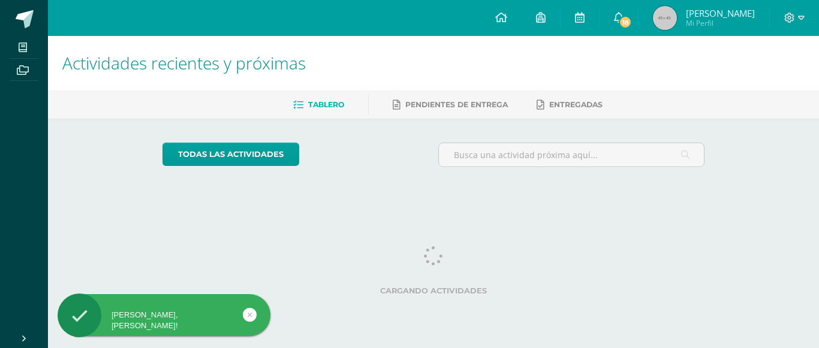  I want to click on a: todas las Actividades, so click(231, 154).